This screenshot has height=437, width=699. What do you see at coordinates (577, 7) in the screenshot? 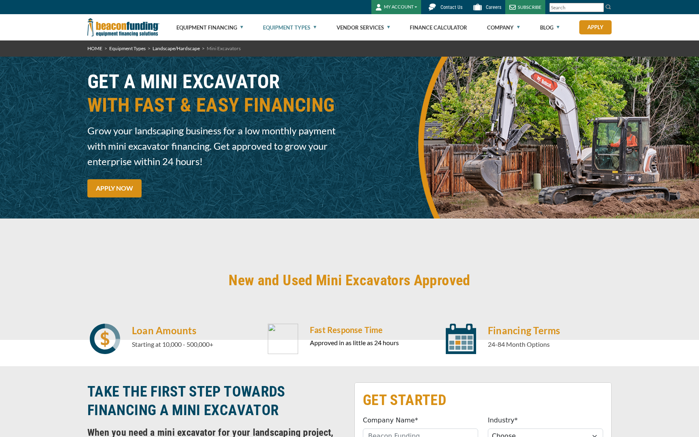
I see `input: Search` at bounding box center [577, 7].